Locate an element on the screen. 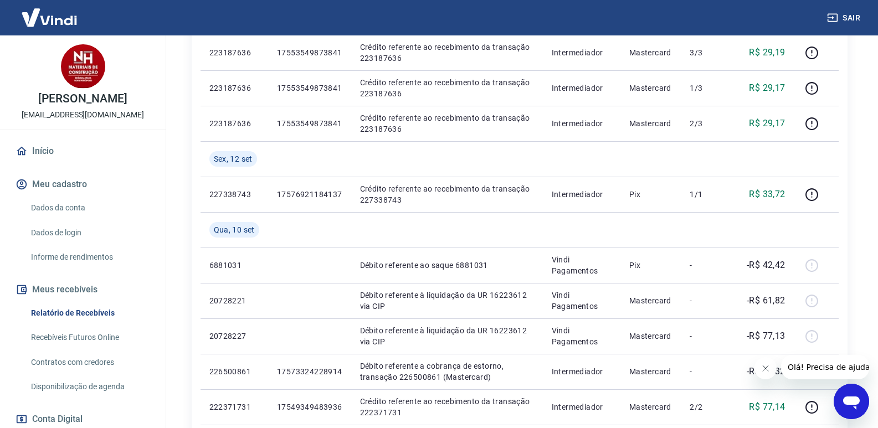  p: Débito referente ao saque 6881031 is located at coordinates (447, 265).